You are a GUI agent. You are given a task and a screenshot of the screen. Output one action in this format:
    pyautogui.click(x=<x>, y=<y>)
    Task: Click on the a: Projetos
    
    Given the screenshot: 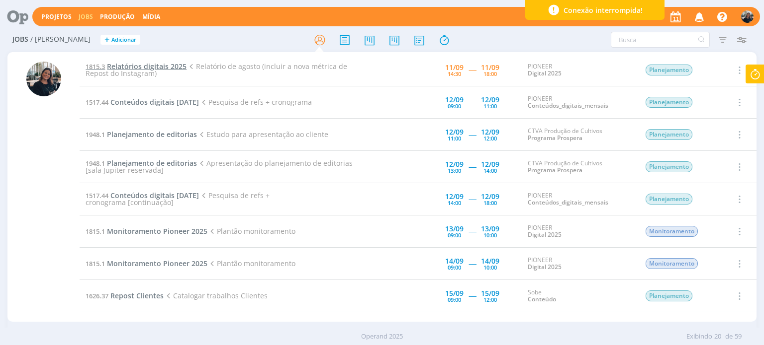 What is the action you would take?
    pyautogui.click(x=56, y=16)
    